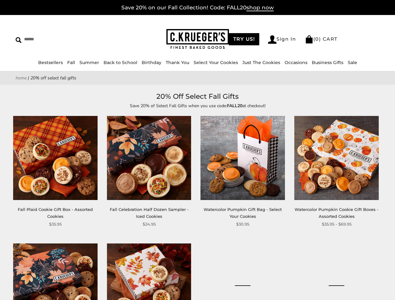  What do you see at coordinates (177, 63) in the screenshot?
I see `a: Thank You` at bounding box center [177, 63].